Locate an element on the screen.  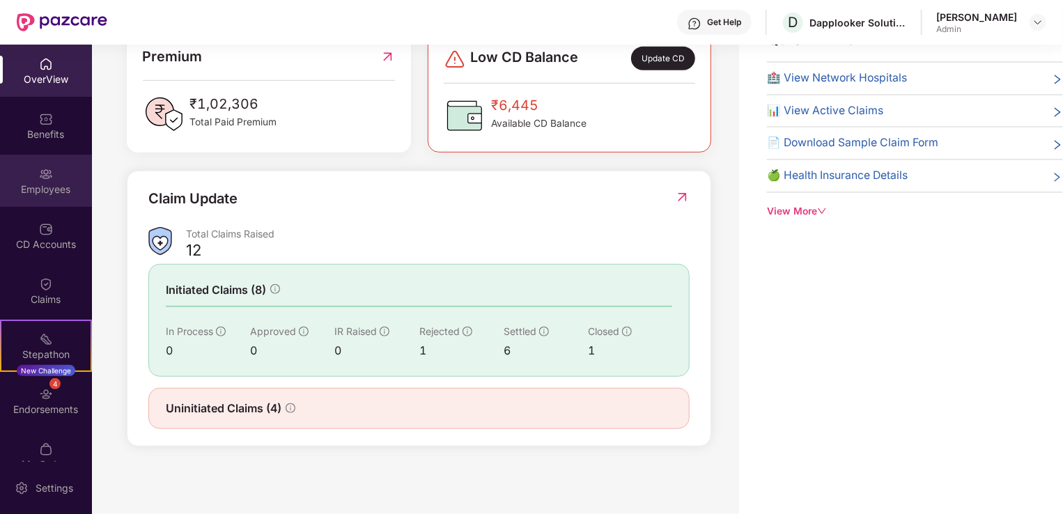
span: D is located at coordinates (794, 22).